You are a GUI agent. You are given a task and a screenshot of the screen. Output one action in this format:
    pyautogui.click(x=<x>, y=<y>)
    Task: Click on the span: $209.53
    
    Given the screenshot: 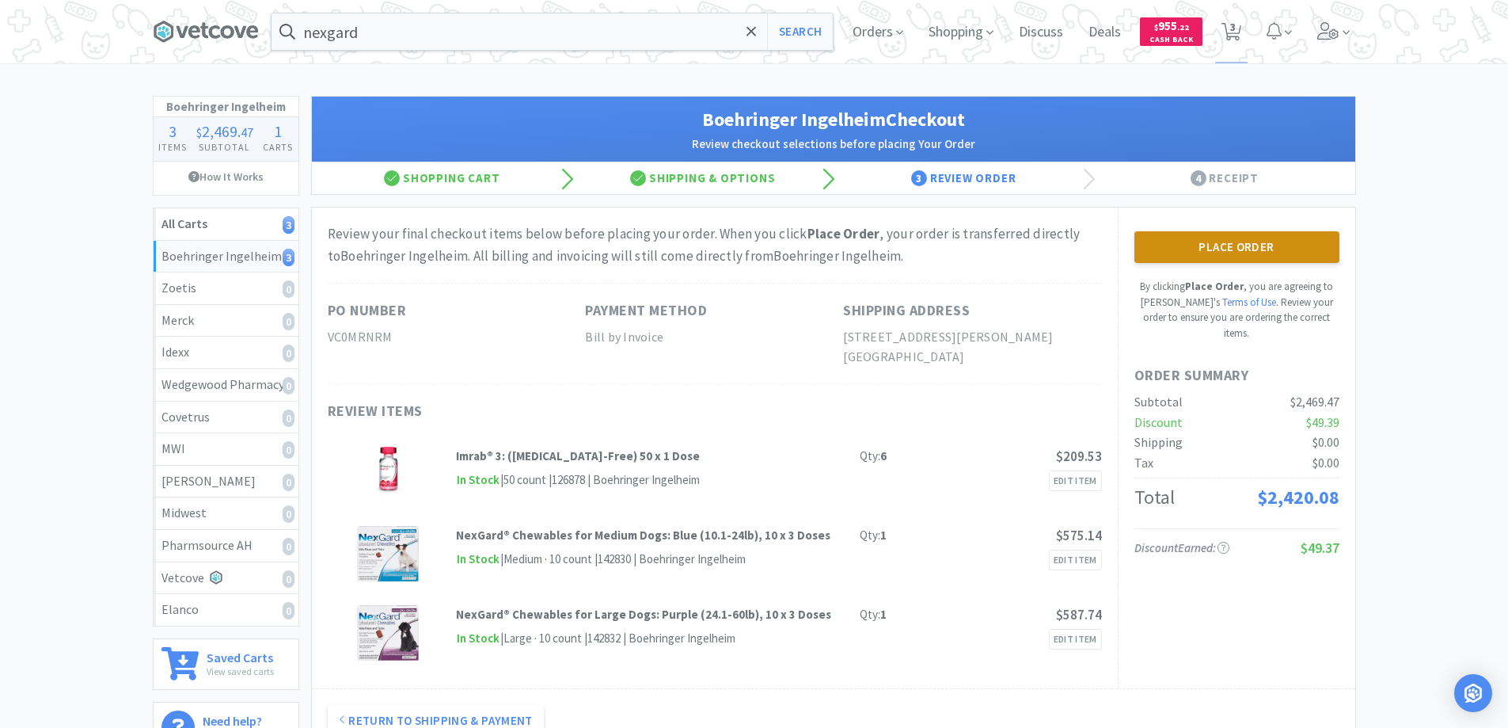 What is the action you would take?
    pyautogui.click(x=1079, y=456)
    